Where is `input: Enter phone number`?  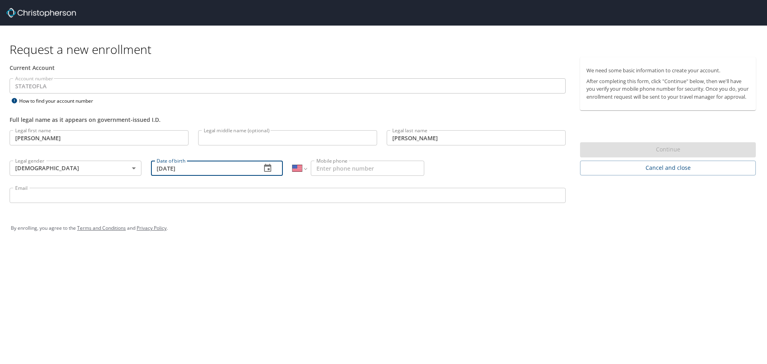
input: Enter phone number is located at coordinates (368, 168).